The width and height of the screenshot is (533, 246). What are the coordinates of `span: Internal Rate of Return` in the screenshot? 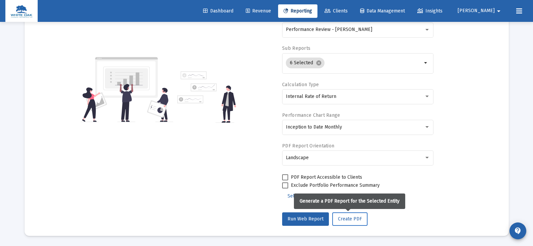 It's located at (311, 96).